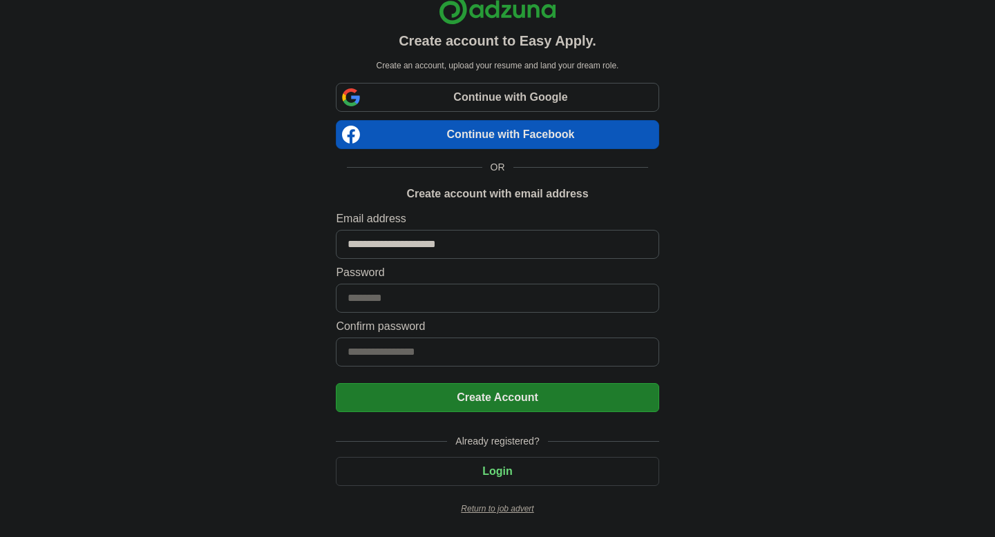  Describe the element at coordinates (497, 398) in the screenshot. I see `button: Create Account` at that location.